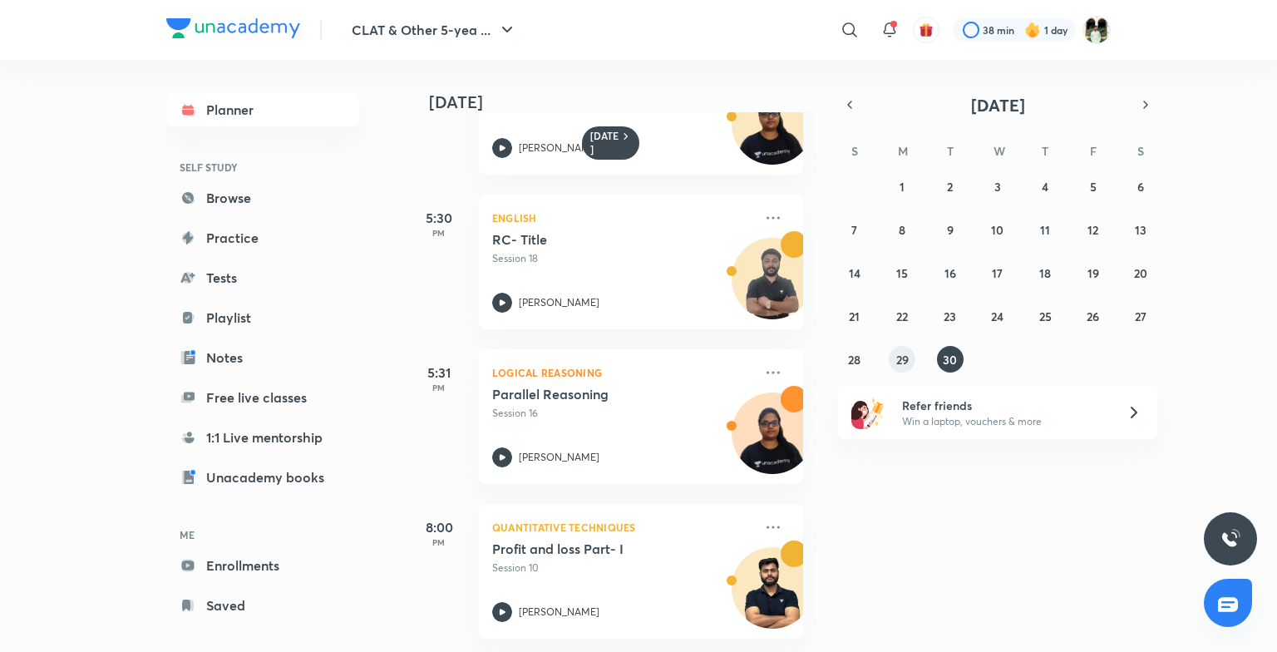 Image resolution: width=1277 pixels, height=652 pixels. I want to click on h5: Parallel Reasoning, so click(595, 394).